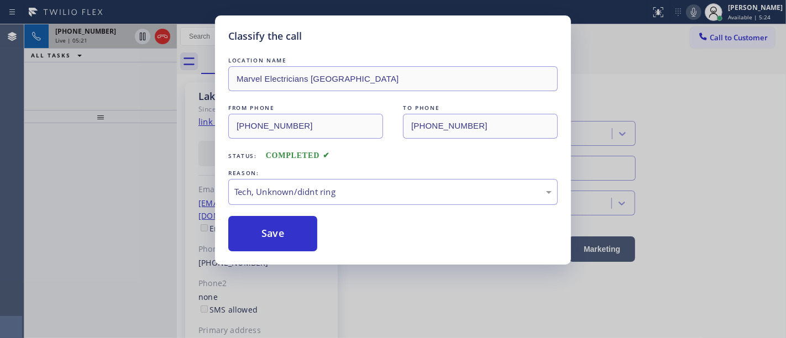 The image size is (786, 338). Describe the element at coordinates (306, 126) in the screenshot. I see `input: From phone` at that location.